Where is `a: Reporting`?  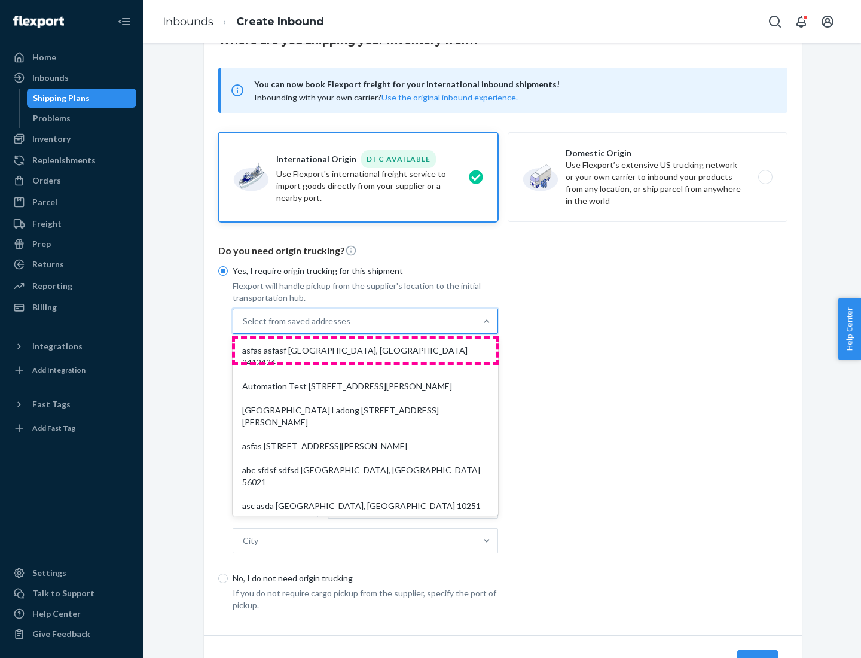 a: Reporting is located at coordinates (72, 286).